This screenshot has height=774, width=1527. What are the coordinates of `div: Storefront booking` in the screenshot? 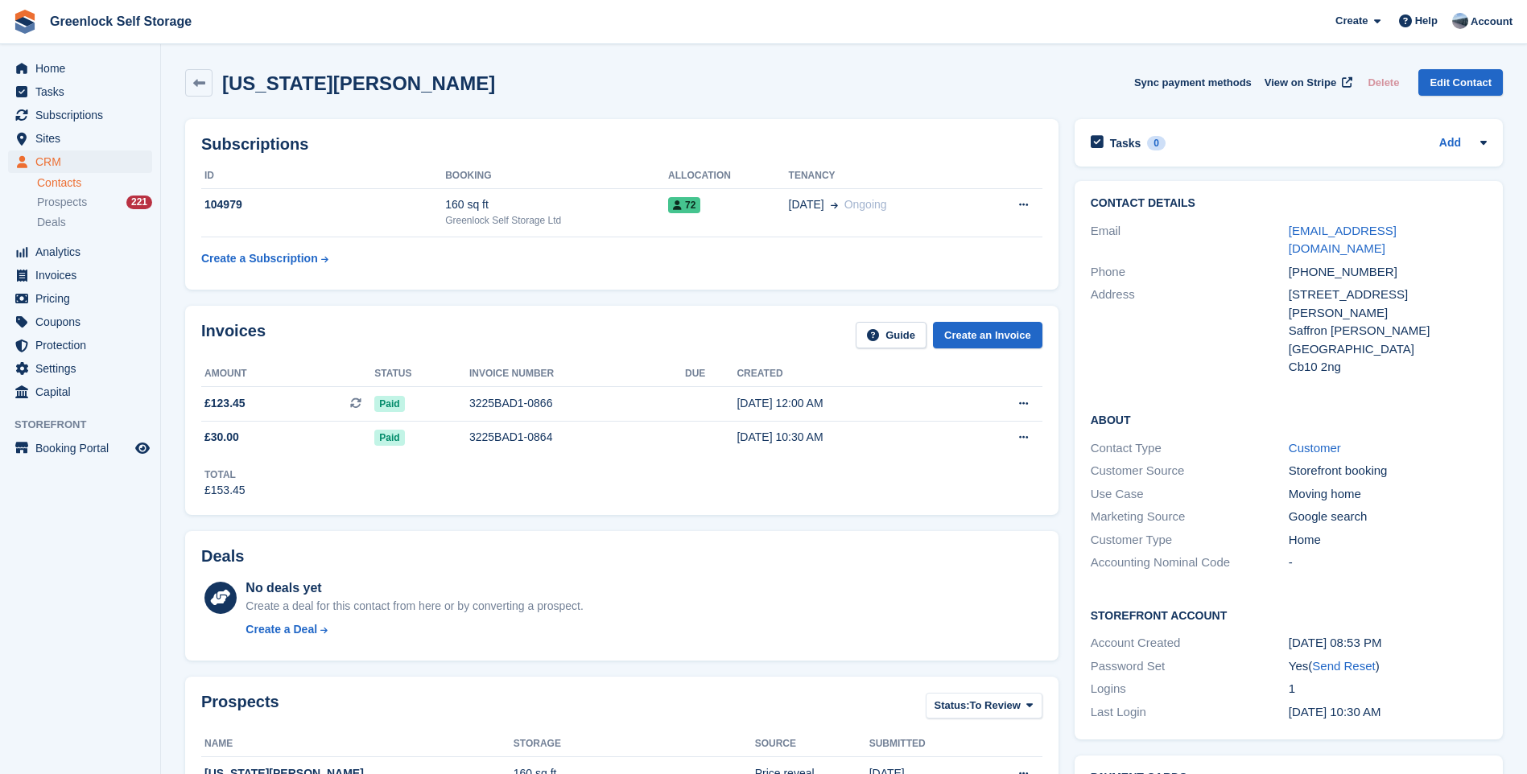 It's located at (1388, 471).